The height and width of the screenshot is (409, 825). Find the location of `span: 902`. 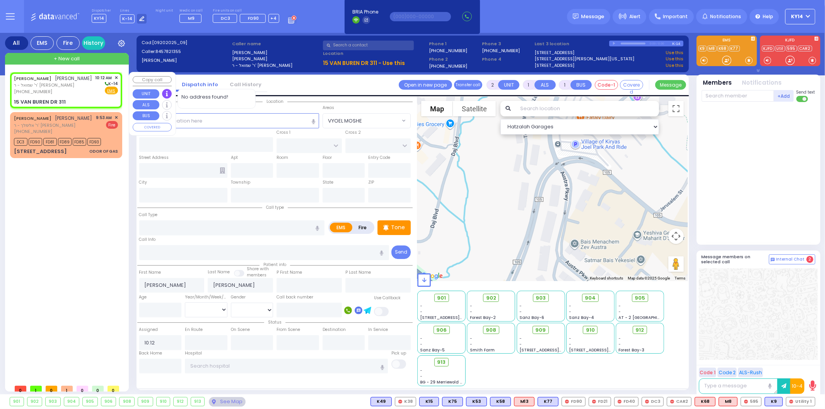

span: 902 is located at coordinates (491, 298).